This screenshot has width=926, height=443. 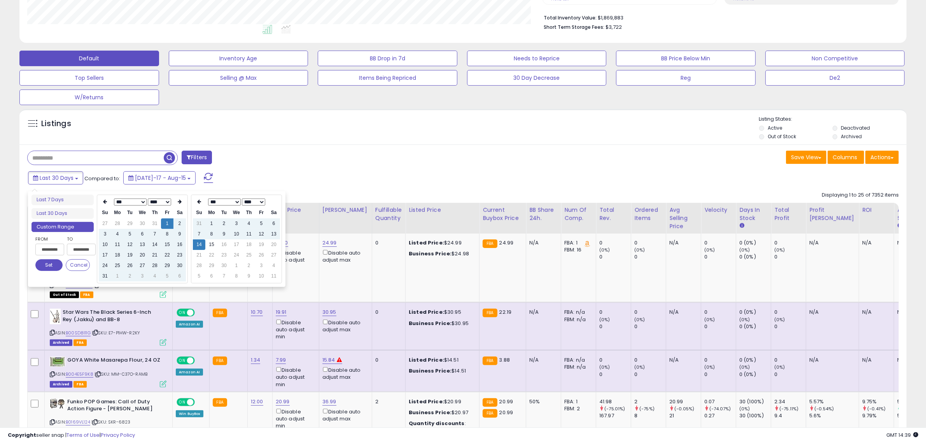 What do you see at coordinates (56, 178) in the screenshot?
I see `button: Last 30 Days` at bounding box center [56, 178].